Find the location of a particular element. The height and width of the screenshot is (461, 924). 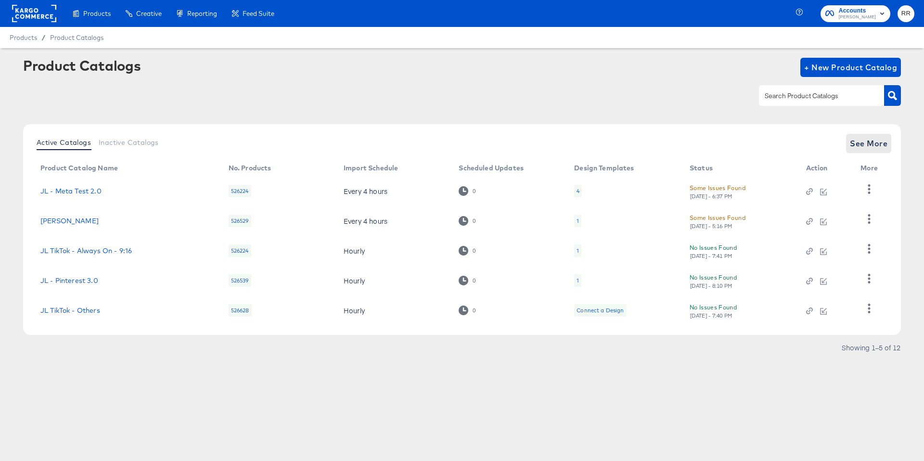

div: 526628 is located at coordinates (240, 310).